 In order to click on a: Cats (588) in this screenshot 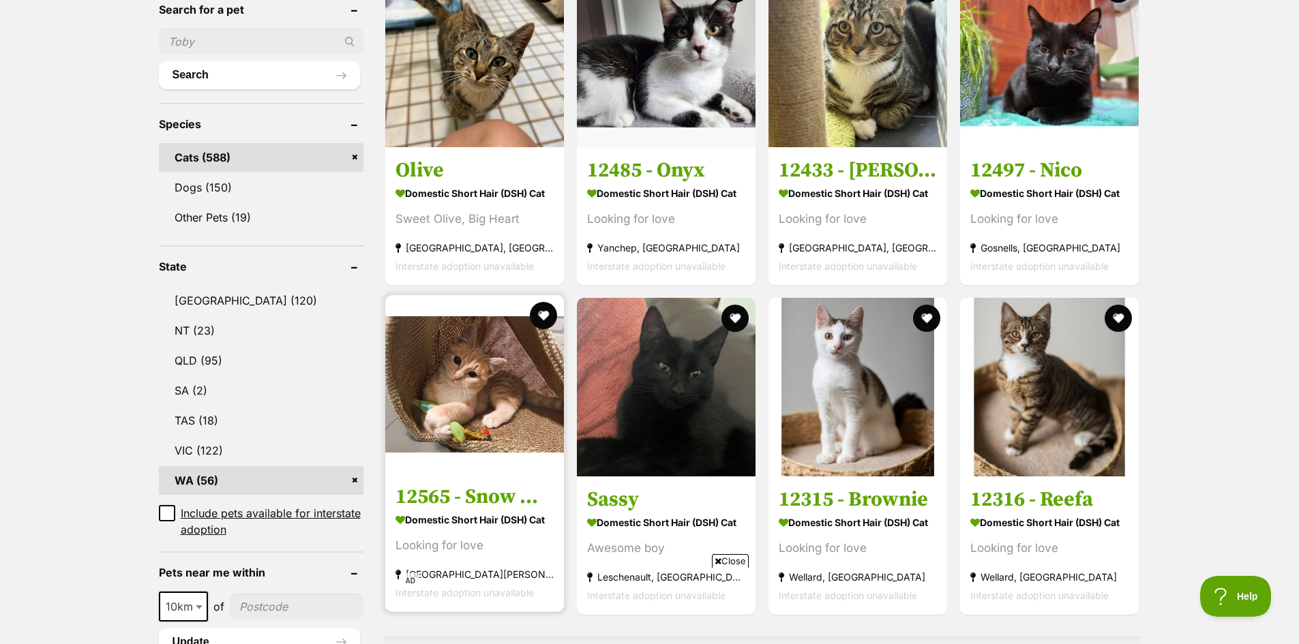, I will do `click(261, 158)`.